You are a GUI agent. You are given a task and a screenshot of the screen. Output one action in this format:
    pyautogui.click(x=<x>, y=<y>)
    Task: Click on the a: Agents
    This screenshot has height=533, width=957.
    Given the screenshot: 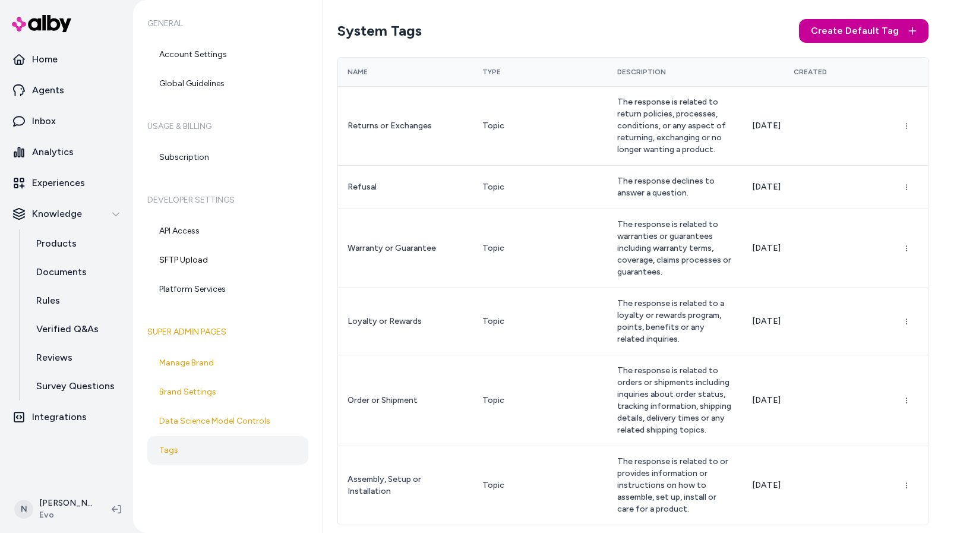 What is the action you would take?
    pyautogui.click(x=67, y=90)
    